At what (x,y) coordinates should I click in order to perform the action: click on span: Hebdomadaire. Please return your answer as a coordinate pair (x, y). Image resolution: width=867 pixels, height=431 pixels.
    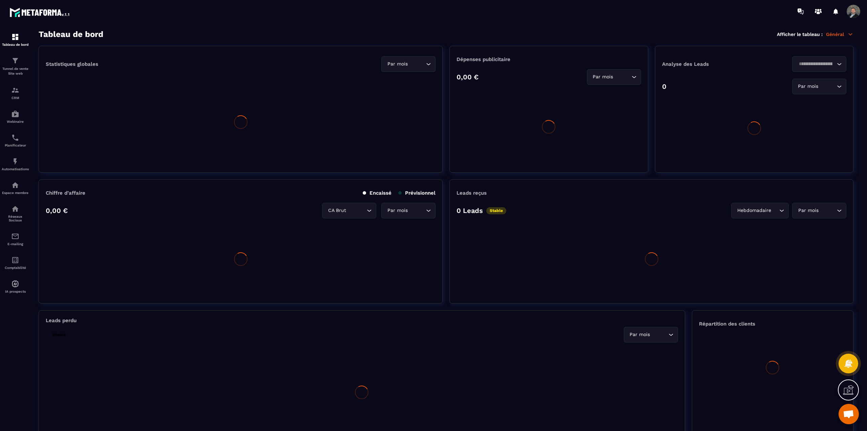
    Looking at the image, I should click on (754, 210).